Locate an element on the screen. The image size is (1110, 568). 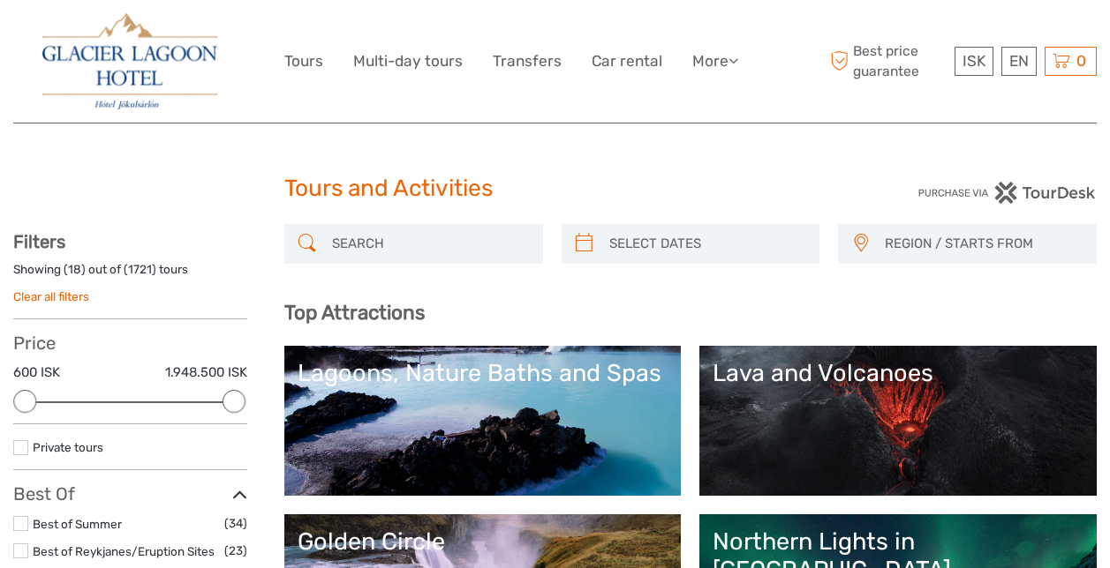
div: Lagoons, Nature Baths and Spas is located at coordinates (483, 373).